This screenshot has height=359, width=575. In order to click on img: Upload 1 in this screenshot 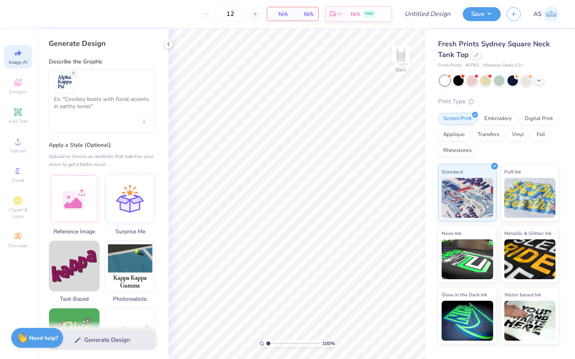, I will do `click(64, 82)`.